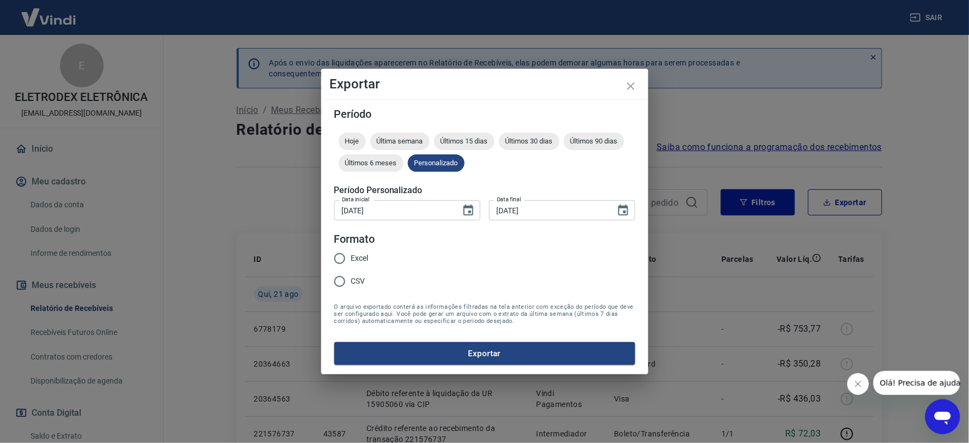 Image resolution: width=969 pixels, height=443 pixels. I want to click on span: Personalizado, so click(436, 163).